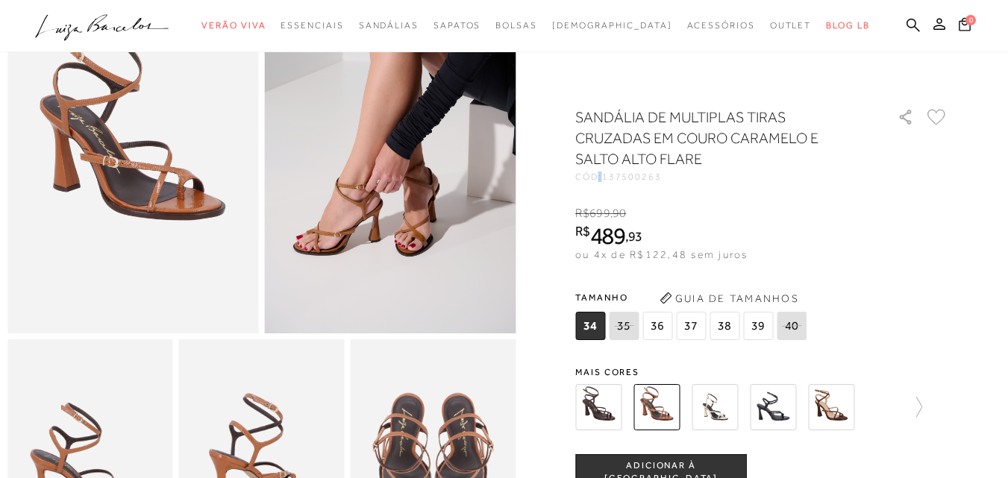 This screenshot has height=478, width=1008. Describe the element at coordinates (516, 25) in the screenshot. I see `span: Bolsas` at that location.